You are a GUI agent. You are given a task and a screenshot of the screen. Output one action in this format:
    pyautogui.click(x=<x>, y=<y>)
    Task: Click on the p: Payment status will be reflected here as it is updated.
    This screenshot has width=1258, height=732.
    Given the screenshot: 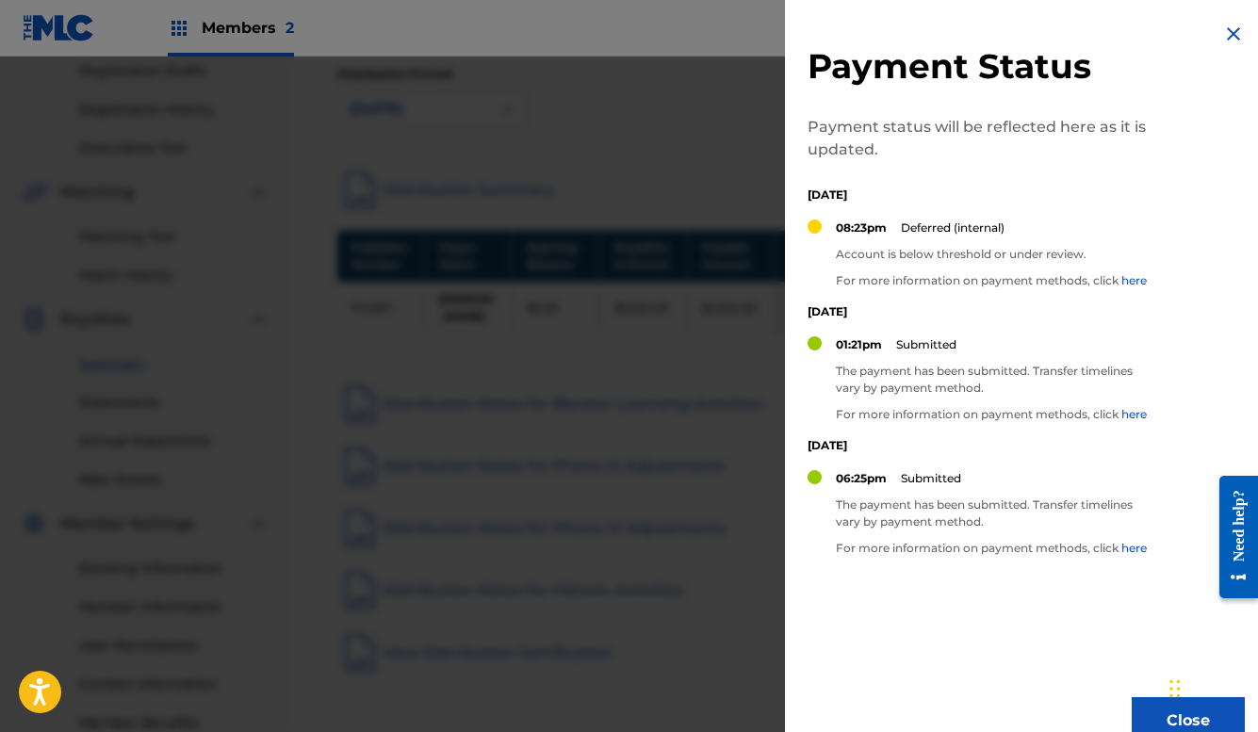 What is the action you would take?
    pyautogui.click(x=982, y=139)
    